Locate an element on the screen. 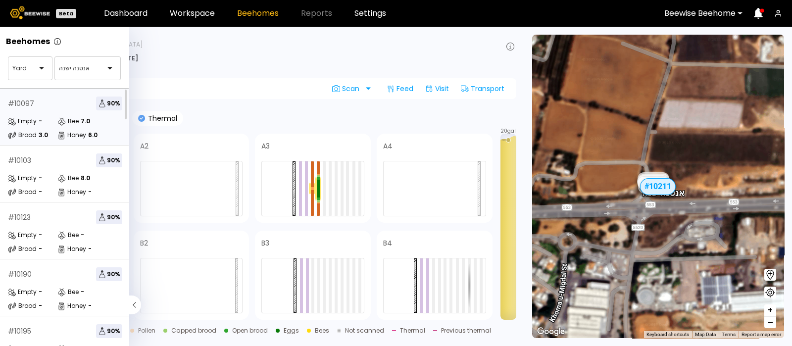  div: # 10103 is located at coordinates (19, 160).